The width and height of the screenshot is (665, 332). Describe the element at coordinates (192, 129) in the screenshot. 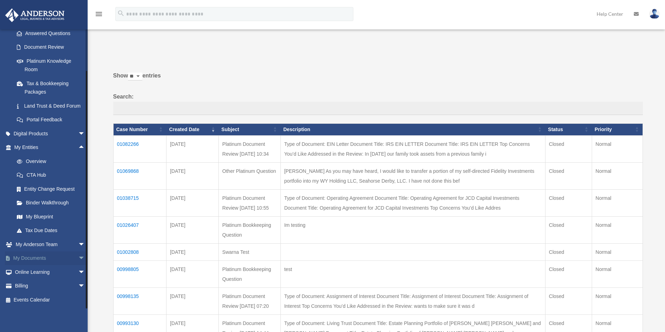

I see `th: Created Date: activate to sort column ascending` at that location.